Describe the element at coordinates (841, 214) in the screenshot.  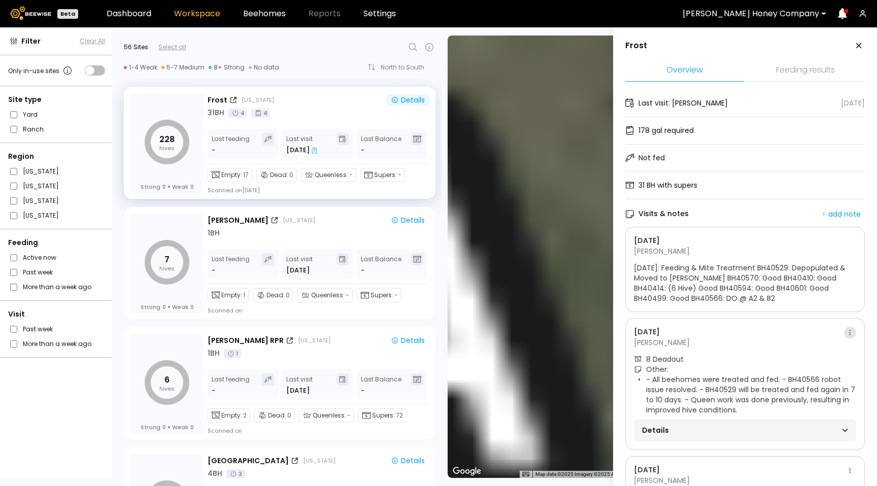
I see `div: add note` at that location.